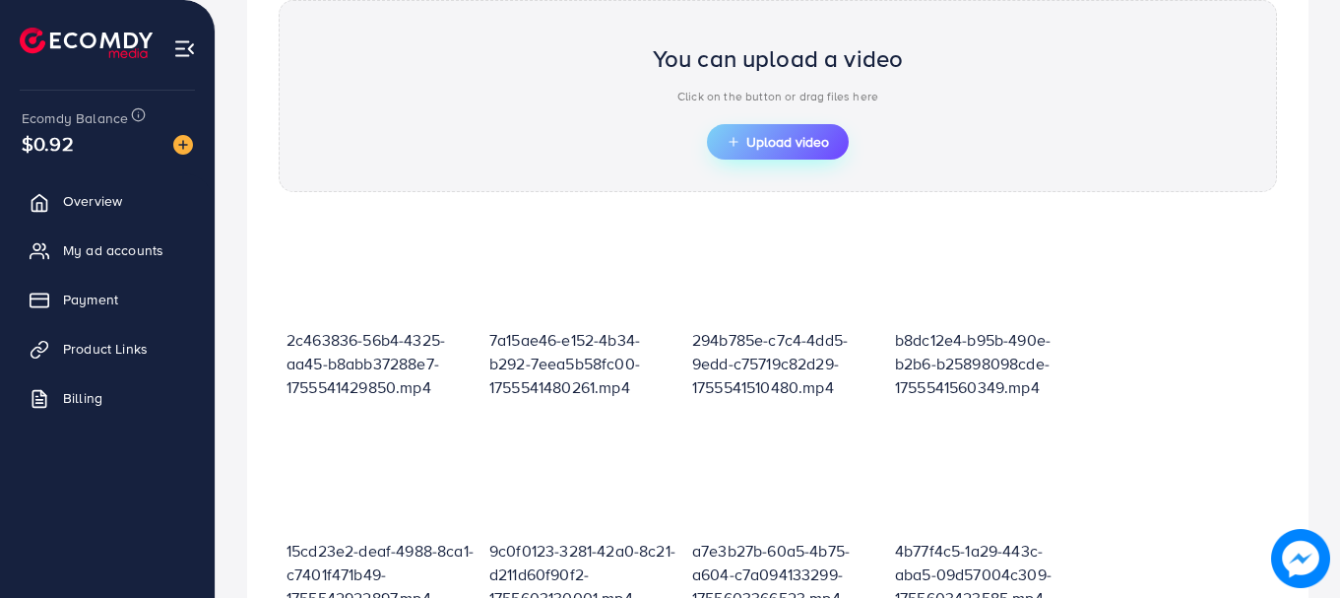 This screenshot has width=1340, height=598. What do you see at coordinates (93, 201) in the screenshot?
I see `span: Overview` at bounding box center [93, 201].